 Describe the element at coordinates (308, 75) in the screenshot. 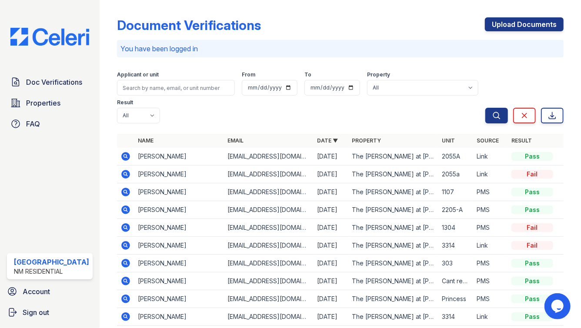

I see `label: To` at that location.